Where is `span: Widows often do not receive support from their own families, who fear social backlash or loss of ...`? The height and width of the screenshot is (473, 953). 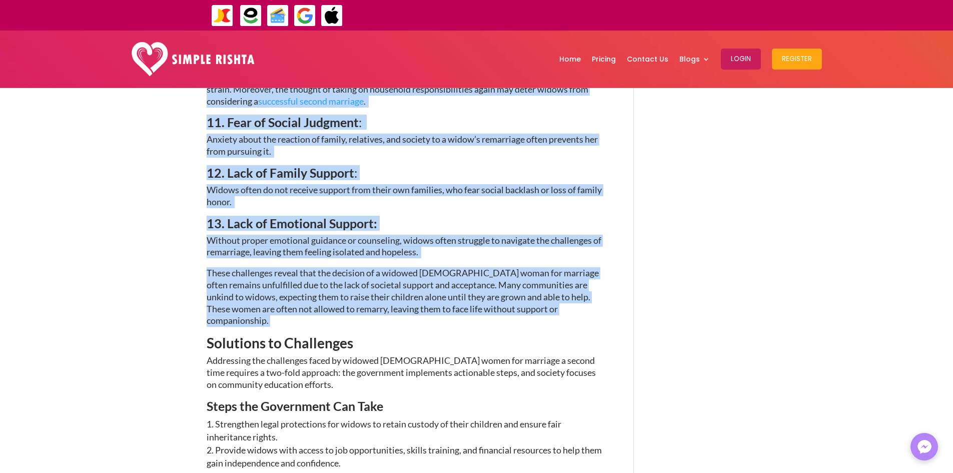
span: Widows often do not receive support from their own families, who fear social backlash or loss of ... is located at coordinates (404, 196).